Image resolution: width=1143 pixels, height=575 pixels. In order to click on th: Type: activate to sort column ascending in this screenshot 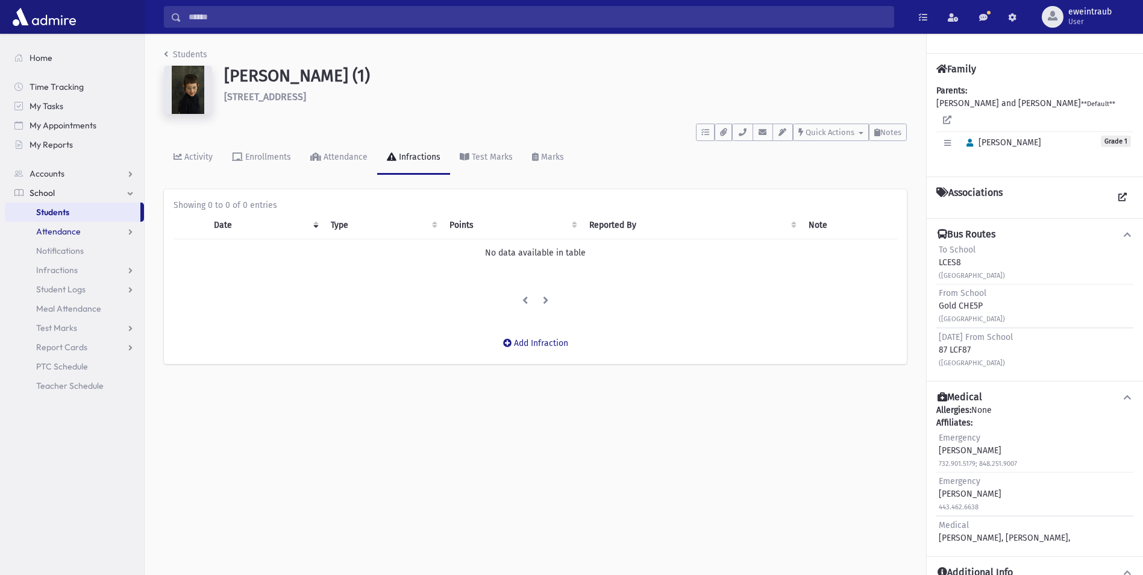, I will do `click(383, 225)`.